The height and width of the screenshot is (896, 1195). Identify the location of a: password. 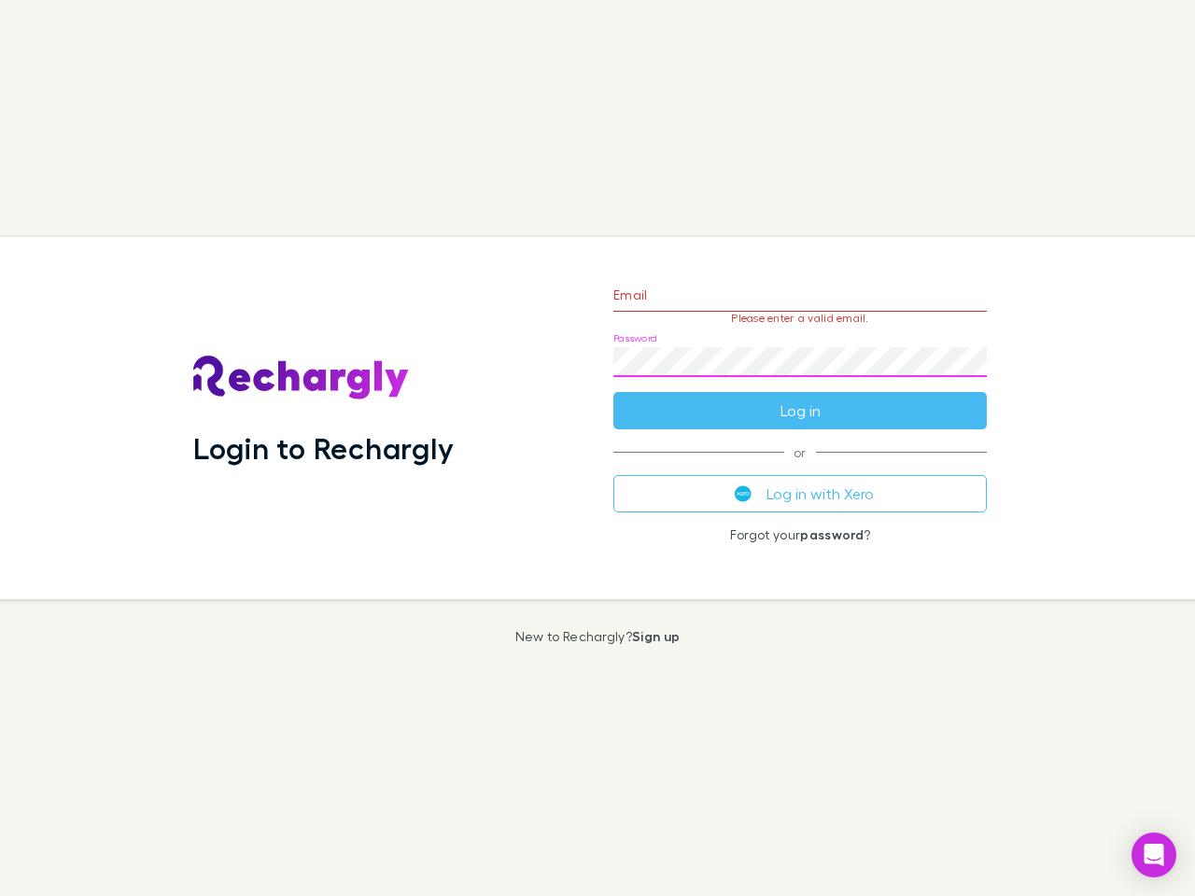
(832, 534).